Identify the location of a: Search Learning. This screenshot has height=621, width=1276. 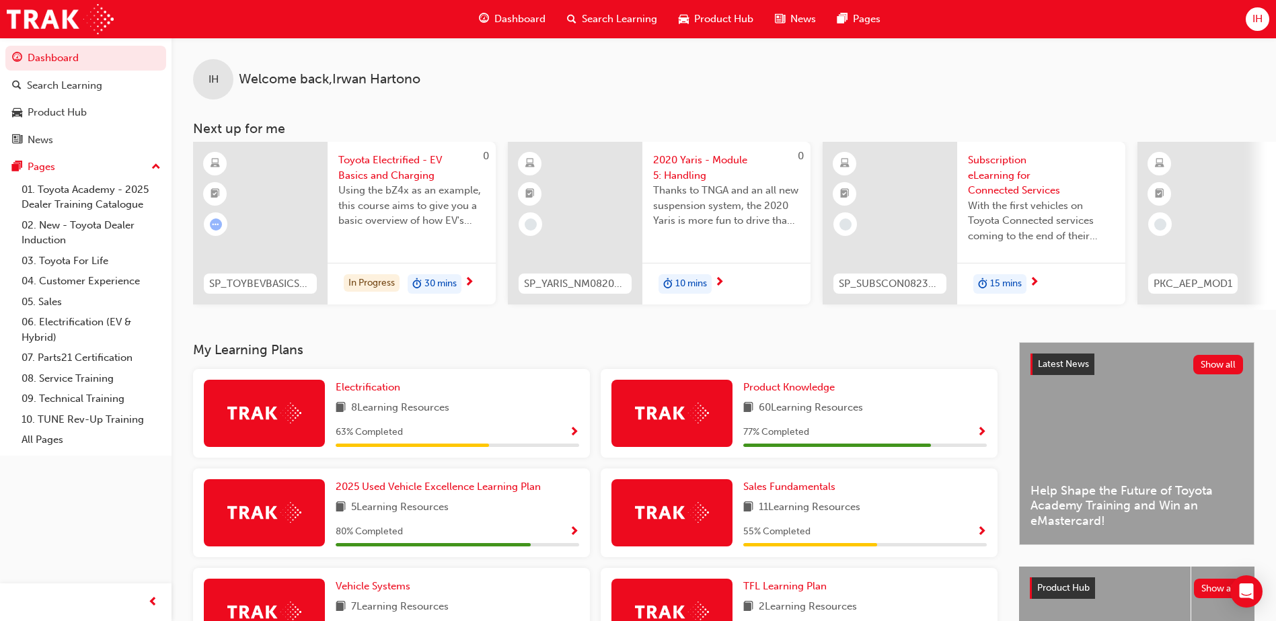
(85, 85).